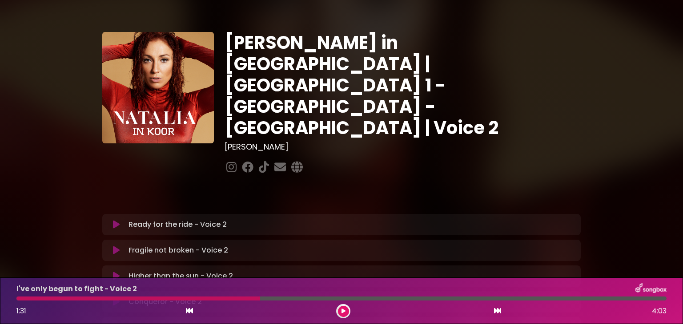 This screenshot has height=324, width=683. What do you see at coordinates (158, 88) in the screenshot?
I see `img: YTVS25JmS9CLUqXqkEhs` at bounding box center [158, 88].